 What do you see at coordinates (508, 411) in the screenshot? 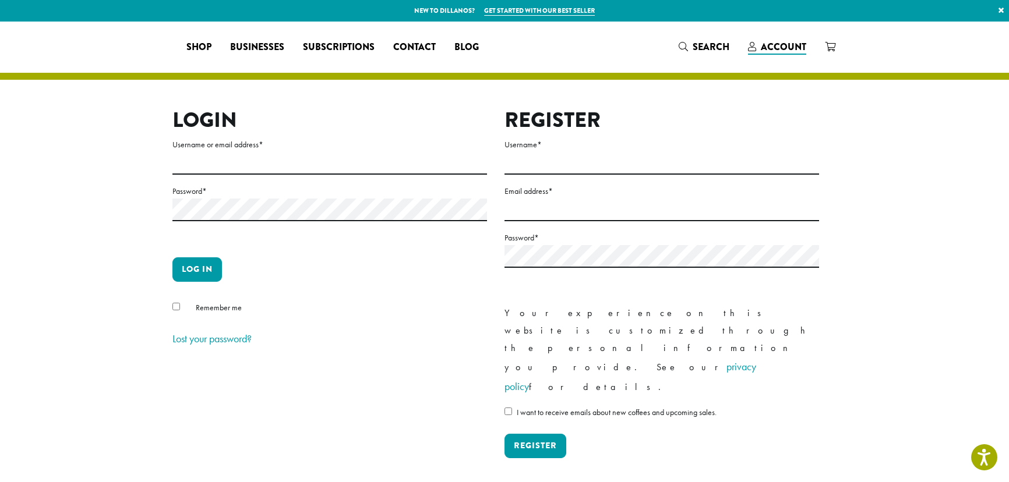
I see `input: I want to receive emails about new coffees and upcoming sales.` at bounding box center [508, 411].